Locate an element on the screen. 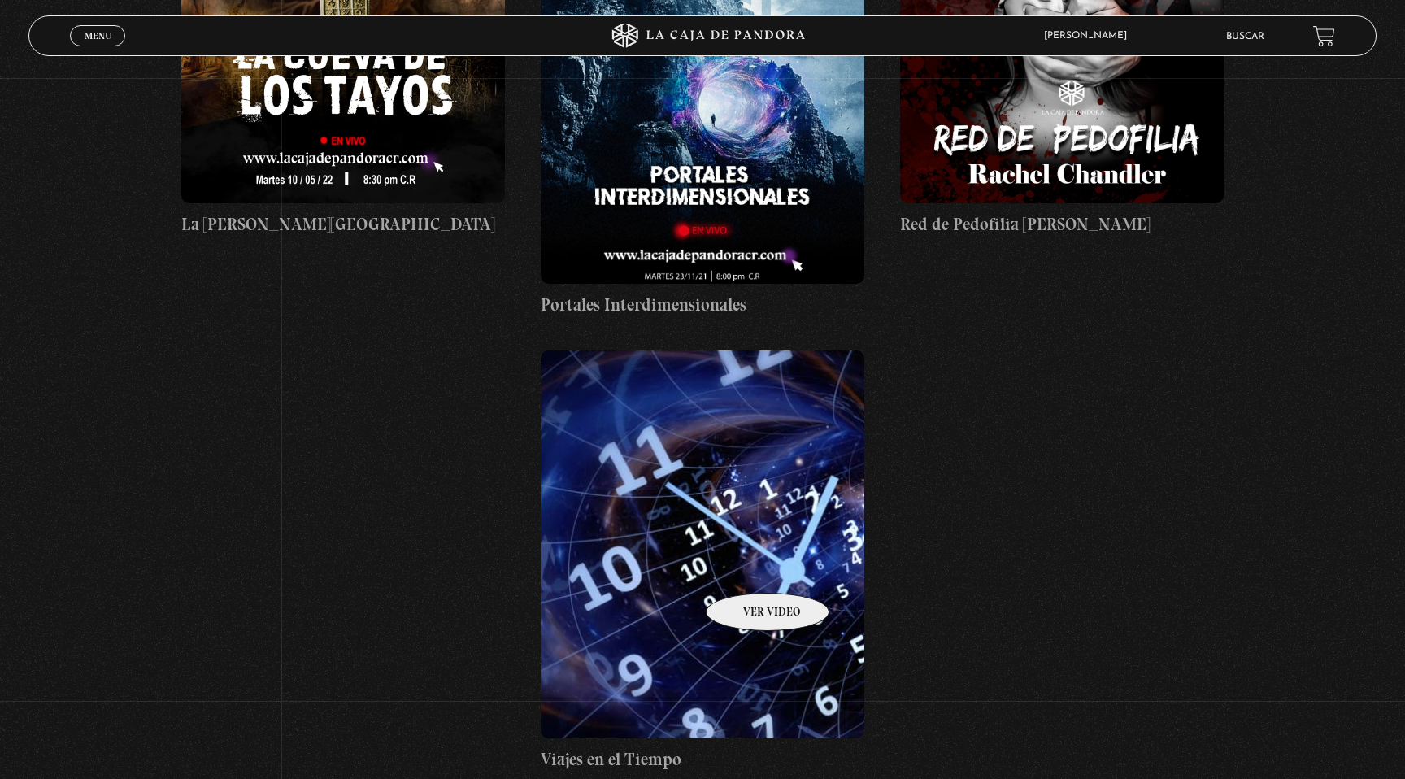 Image resolution: width=1405 pixels, height=779 pixels. span: Cerrar is located at coordinates (98, 50).